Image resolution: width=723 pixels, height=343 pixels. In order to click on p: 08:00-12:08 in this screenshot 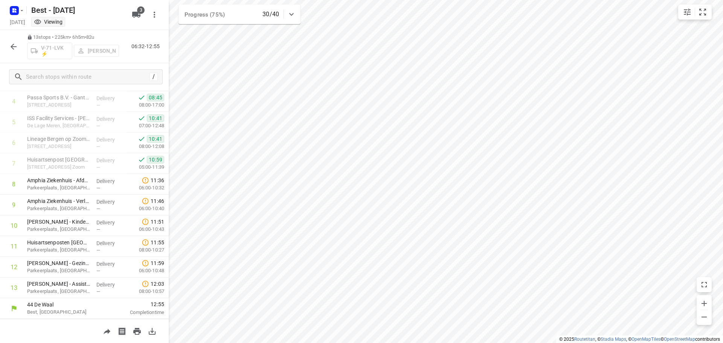, I will do `click(145, 146)`.